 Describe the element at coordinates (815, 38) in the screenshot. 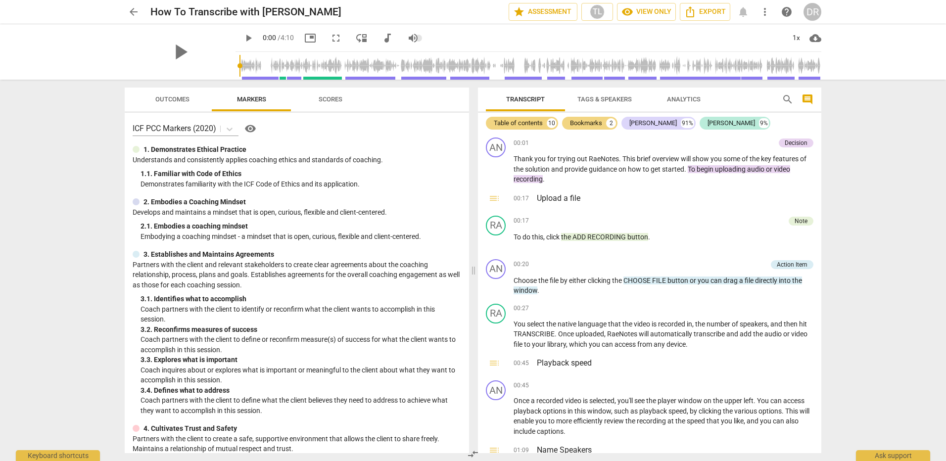

I see `span: cloud_download` at that location.